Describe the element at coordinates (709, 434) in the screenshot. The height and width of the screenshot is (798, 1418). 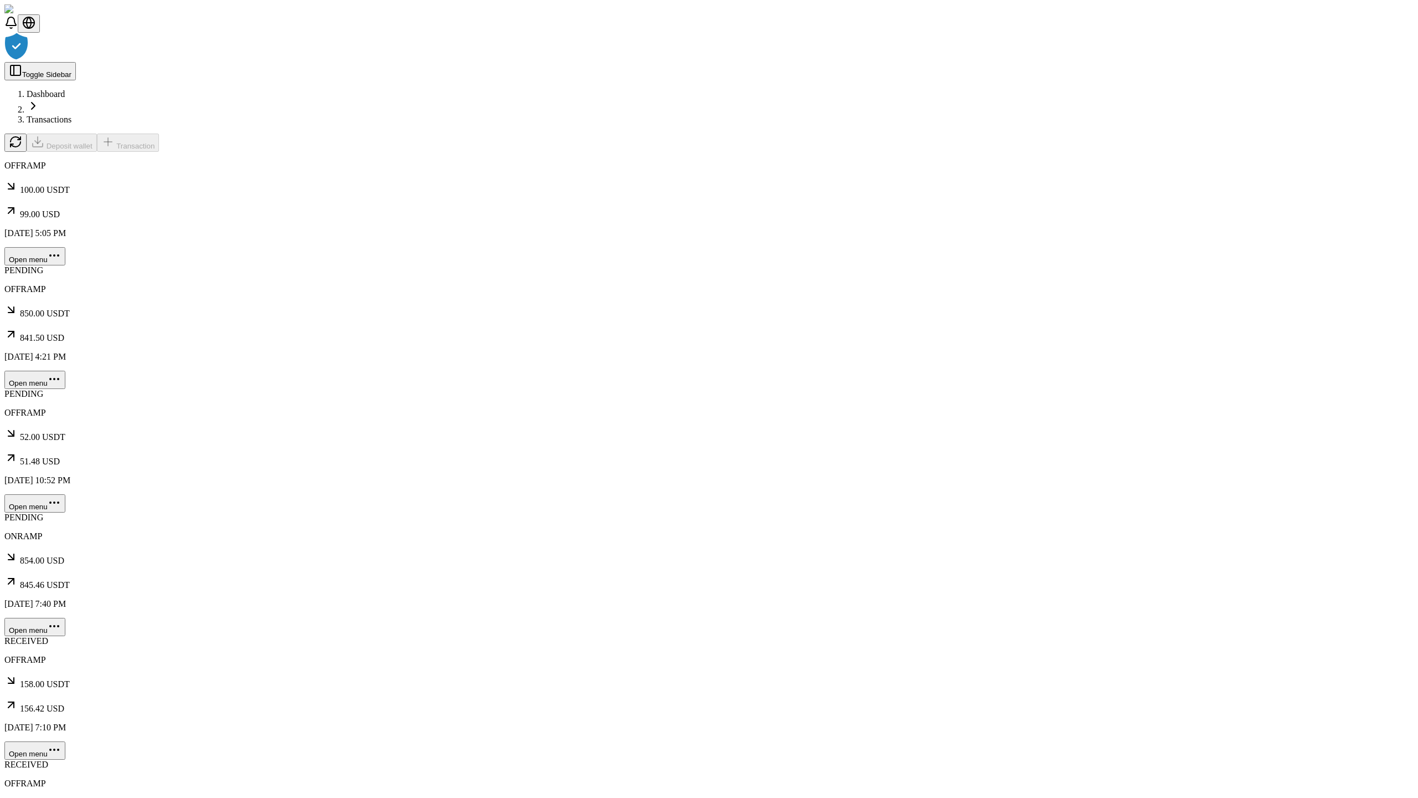
I see `p: 52.00 USDT` at that location.